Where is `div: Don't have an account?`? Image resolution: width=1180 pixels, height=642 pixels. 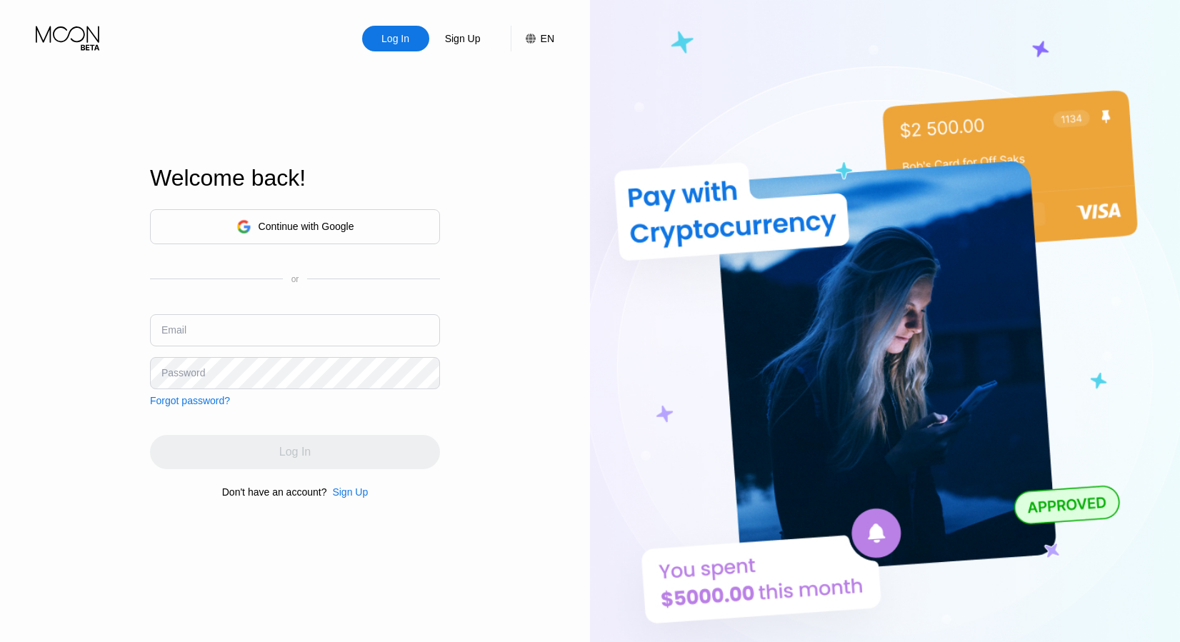
div: Don't have an account? is located at coordinates (274, 492).